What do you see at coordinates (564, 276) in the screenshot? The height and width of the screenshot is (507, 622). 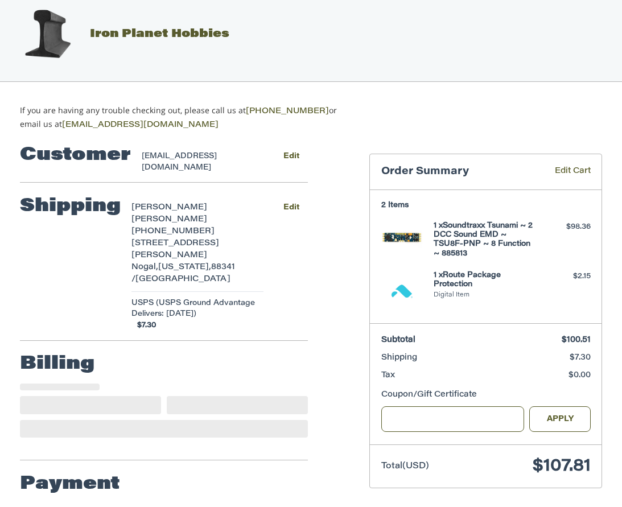 I see `div: $2.15` at bounding box center [564, 276].